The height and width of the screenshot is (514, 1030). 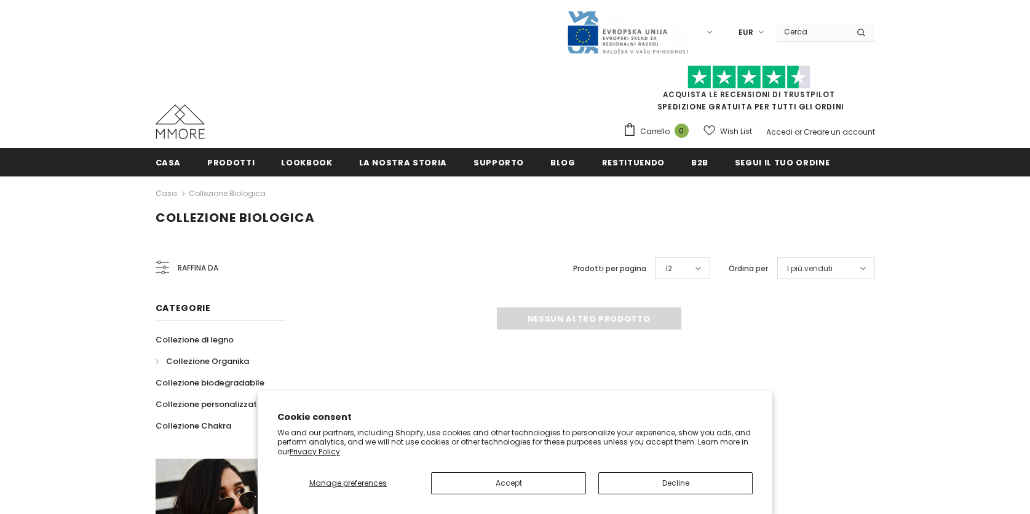 I want to click on span: Segui il tuo ordine, so click(x=782, y=162).